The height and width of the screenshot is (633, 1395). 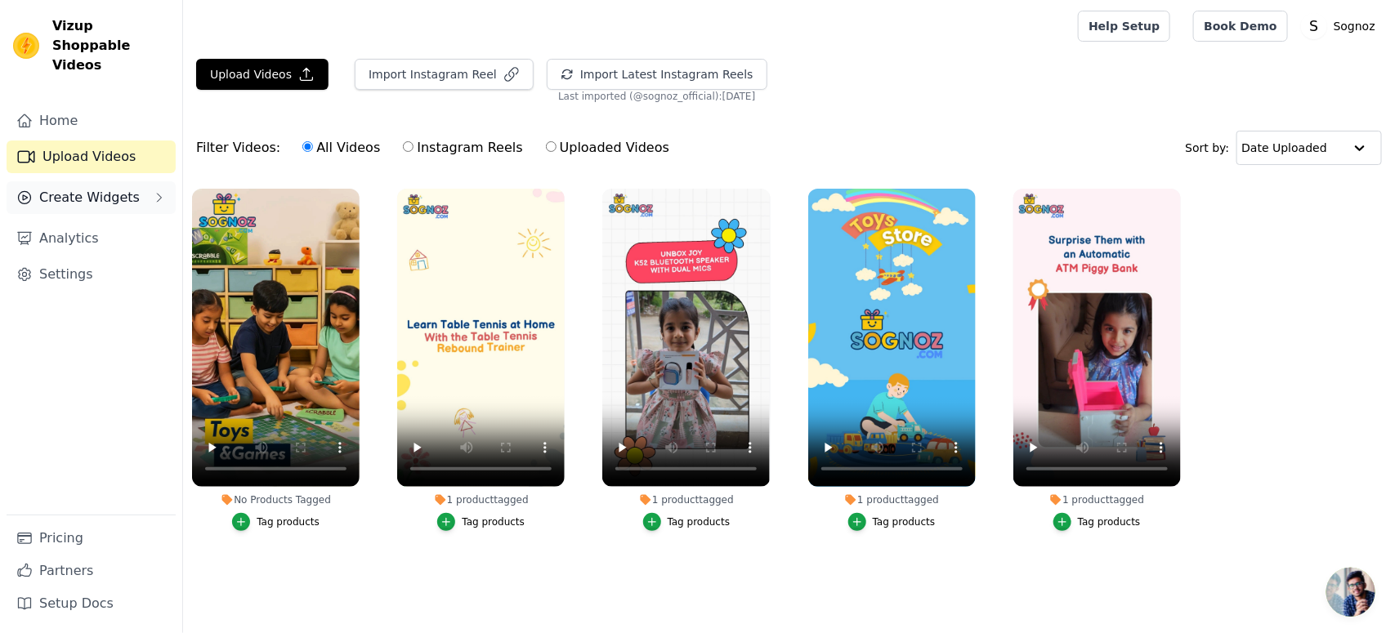 What do you see at coordinates (1351, 592) in the screenshot?
I see `a: Open chat` at bounding box center [1351, 592].